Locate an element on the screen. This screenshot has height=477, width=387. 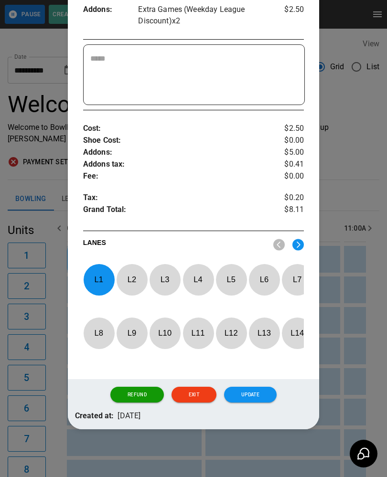
p: L 10 is located at coordinates (165, 333).